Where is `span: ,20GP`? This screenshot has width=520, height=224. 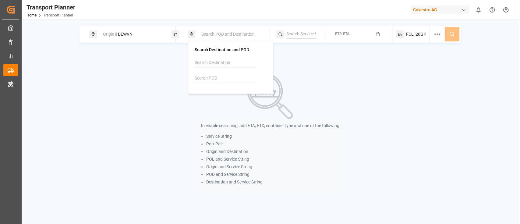
span: ,20GP is located at coordinates (421, 34).